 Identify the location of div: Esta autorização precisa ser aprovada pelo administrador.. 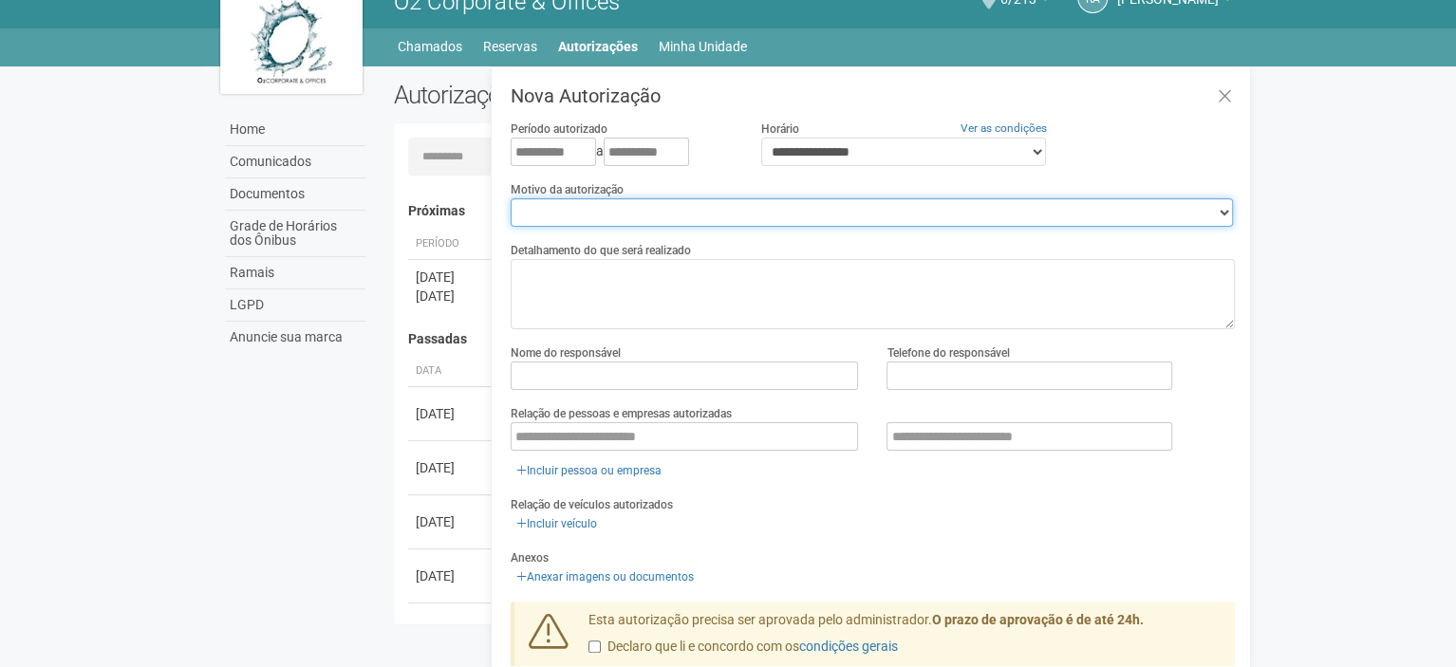
(905, 639).